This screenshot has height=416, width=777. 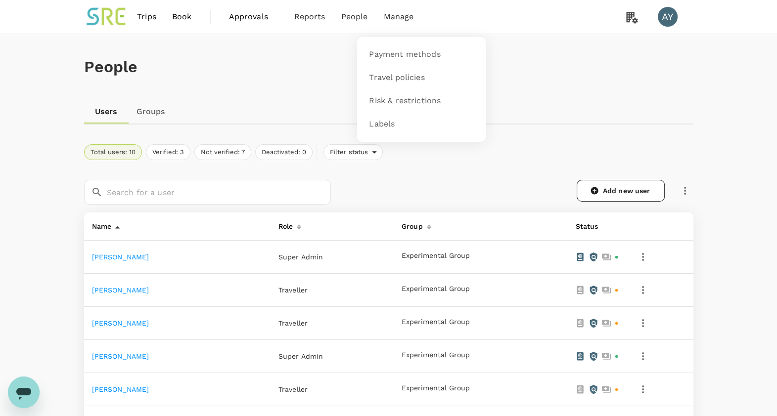 I want to click on span: Manage, so click(x=398, y=17).